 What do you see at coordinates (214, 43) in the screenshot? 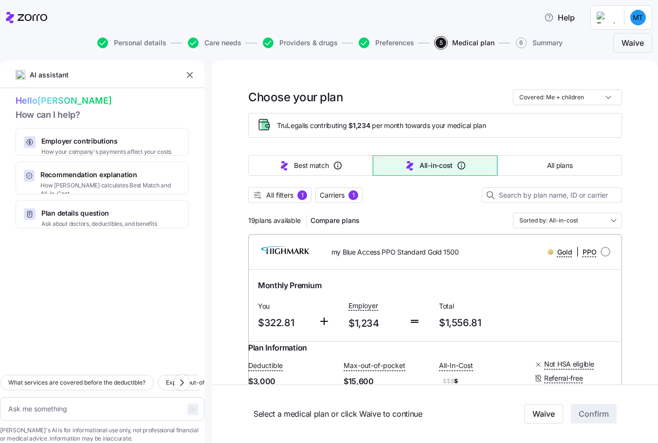
I see `a: Care needs` at bounding box center [214, 43].